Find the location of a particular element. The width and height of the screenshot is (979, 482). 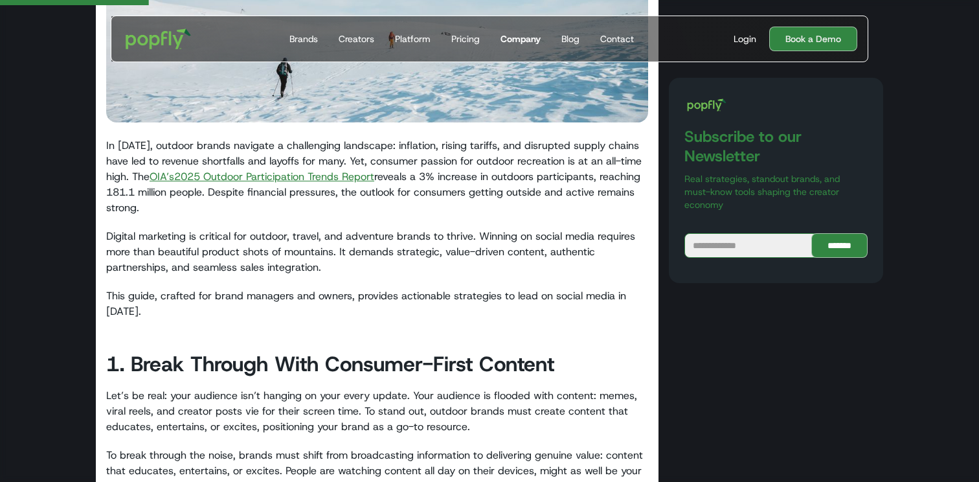

a: Company is located at coordinates (521, 39).